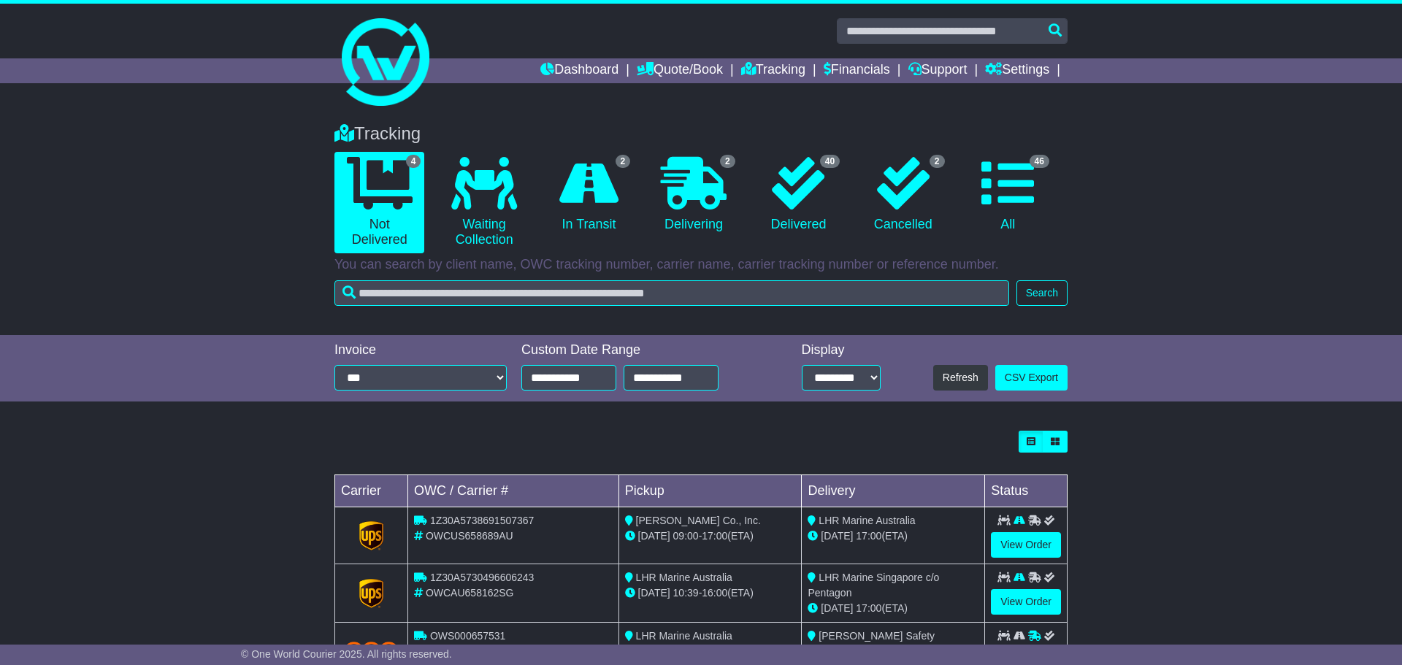  What do you see at coordinates (710, 492) in the screenshot?
I see `td: Pickup` at bounding box center [710, 492].